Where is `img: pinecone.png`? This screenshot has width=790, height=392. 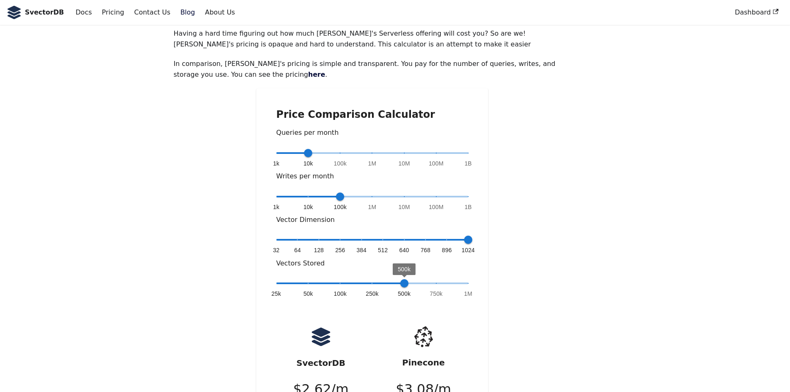
img: pinecone.png is located at coordinates (423, 336).